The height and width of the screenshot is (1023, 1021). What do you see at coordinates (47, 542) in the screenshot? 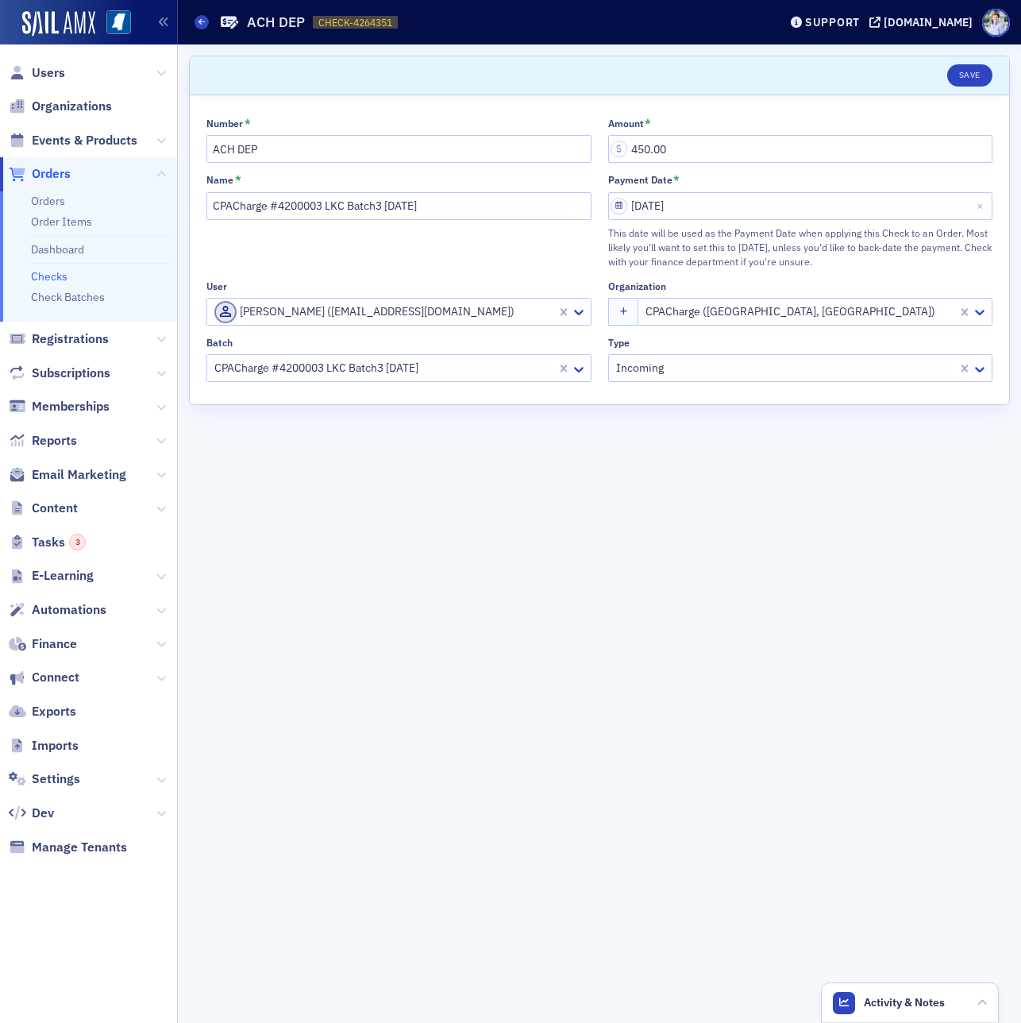
I see `a: Tasks3` at bounding box center [47, 542].